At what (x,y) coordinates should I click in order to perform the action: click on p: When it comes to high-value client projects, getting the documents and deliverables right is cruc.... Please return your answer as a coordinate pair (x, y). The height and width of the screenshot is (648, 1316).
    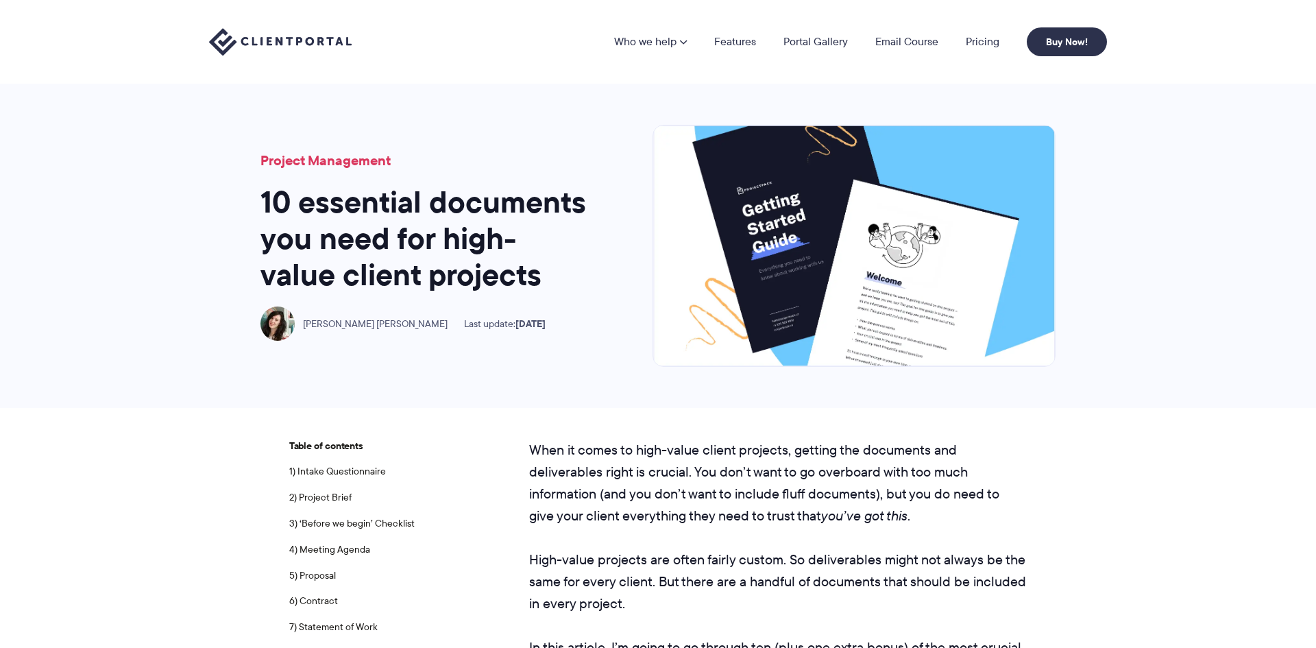
    Looking at the image, I should click on (778, 482).